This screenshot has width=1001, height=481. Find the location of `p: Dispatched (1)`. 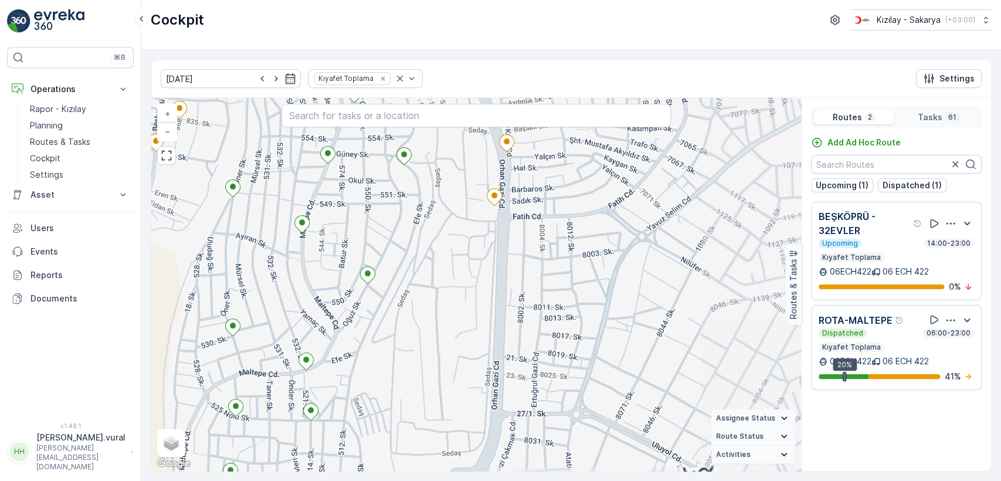

p: Dispatched (1) is located at coordinates (912, 185).